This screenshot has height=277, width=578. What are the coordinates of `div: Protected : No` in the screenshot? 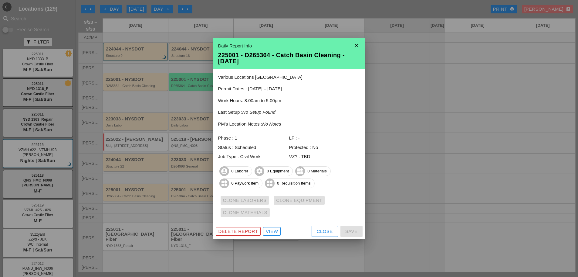 It's located at (325, 147).